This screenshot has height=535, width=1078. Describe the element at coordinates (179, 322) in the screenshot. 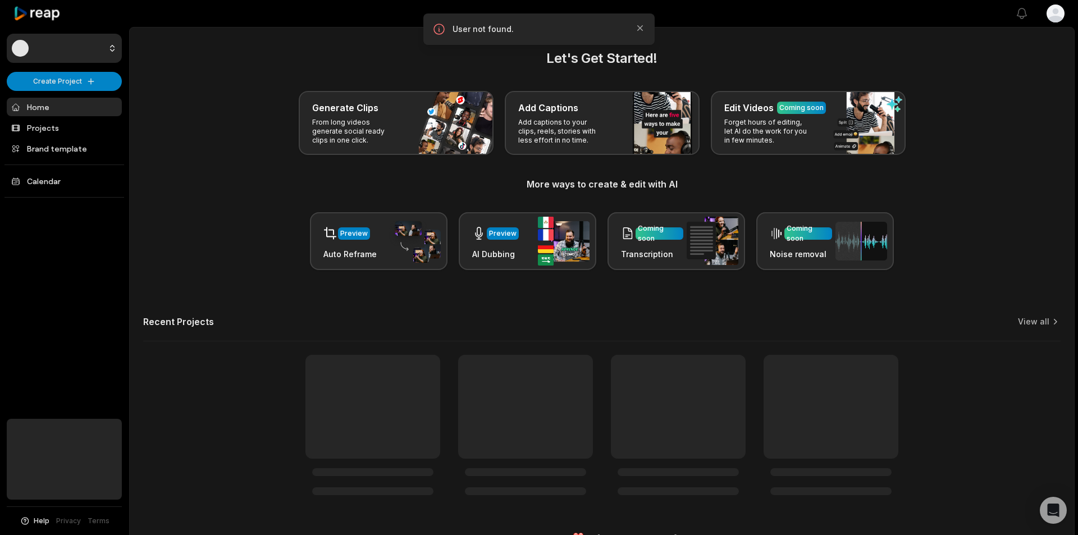

I see `h2: Recent Projects` at that location.